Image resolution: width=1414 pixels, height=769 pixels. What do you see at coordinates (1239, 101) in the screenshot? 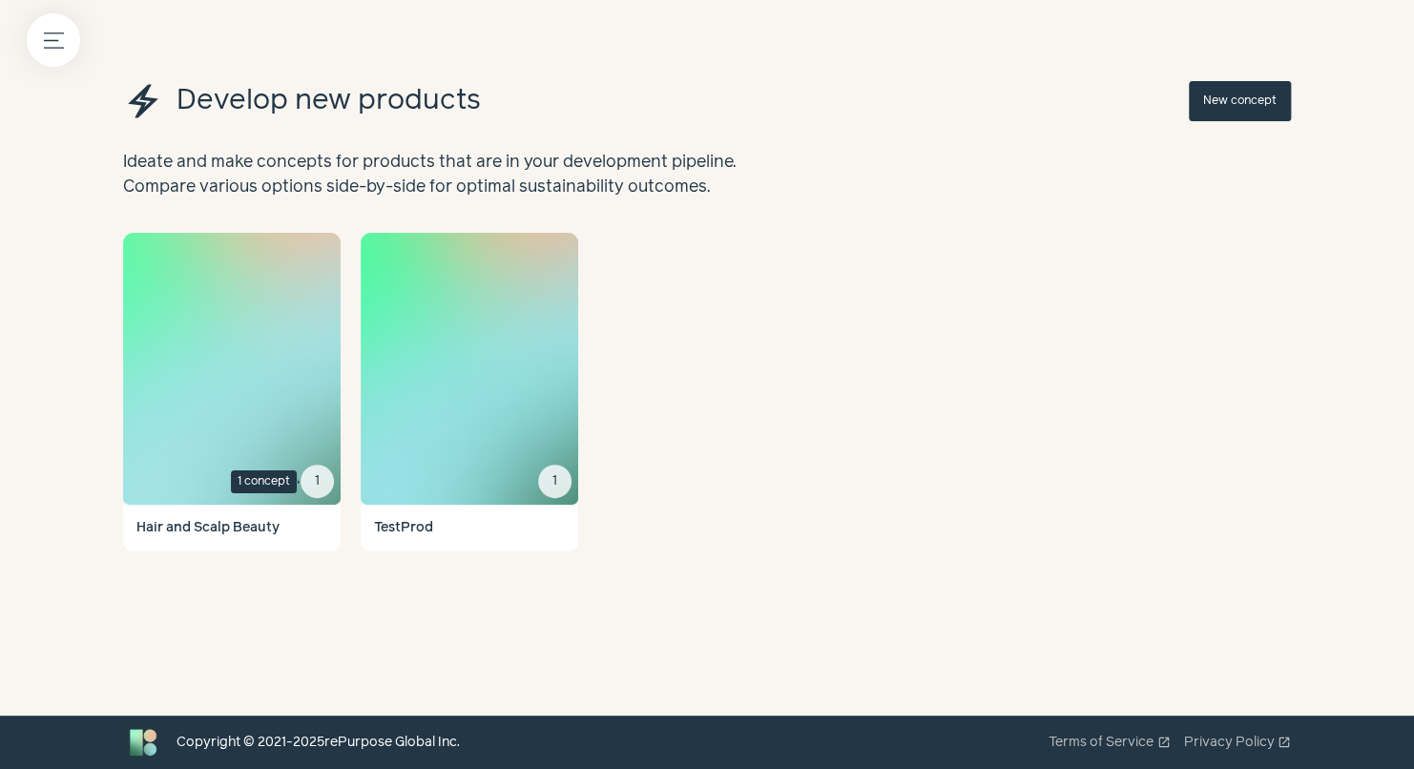
I see `button: New concept` at bounding box center [1239, 101].